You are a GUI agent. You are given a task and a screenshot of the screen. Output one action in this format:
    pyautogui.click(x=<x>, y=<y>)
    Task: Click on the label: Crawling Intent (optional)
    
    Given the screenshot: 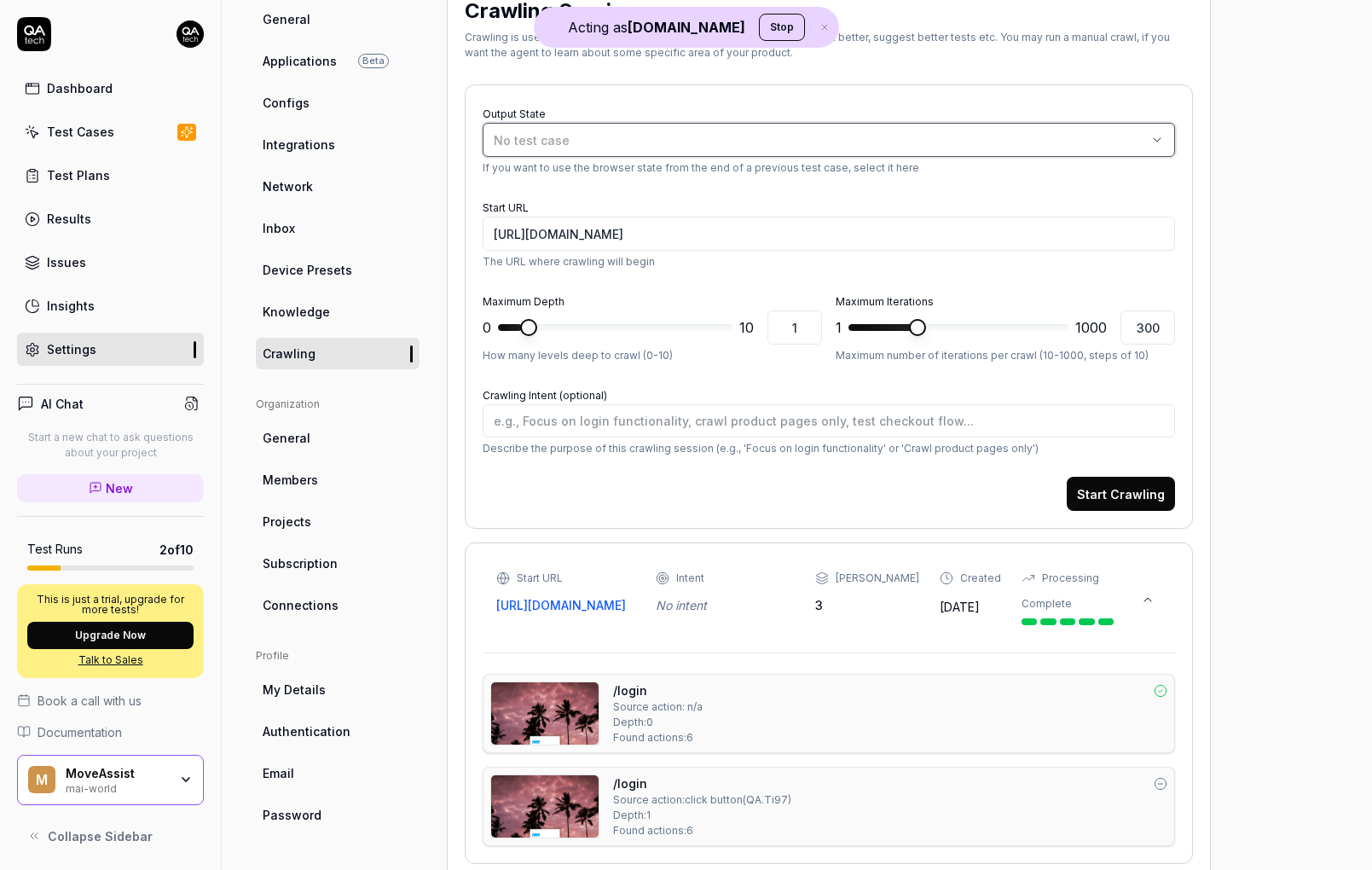 What is the action you would take?
    pyautogui.click(x=545, y=395)
    